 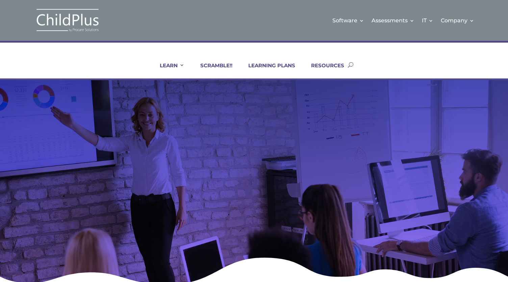 What do you see at coordinates (458, 20) in the screenshot?
I see `a: Company` at bounding box center [458, 20].